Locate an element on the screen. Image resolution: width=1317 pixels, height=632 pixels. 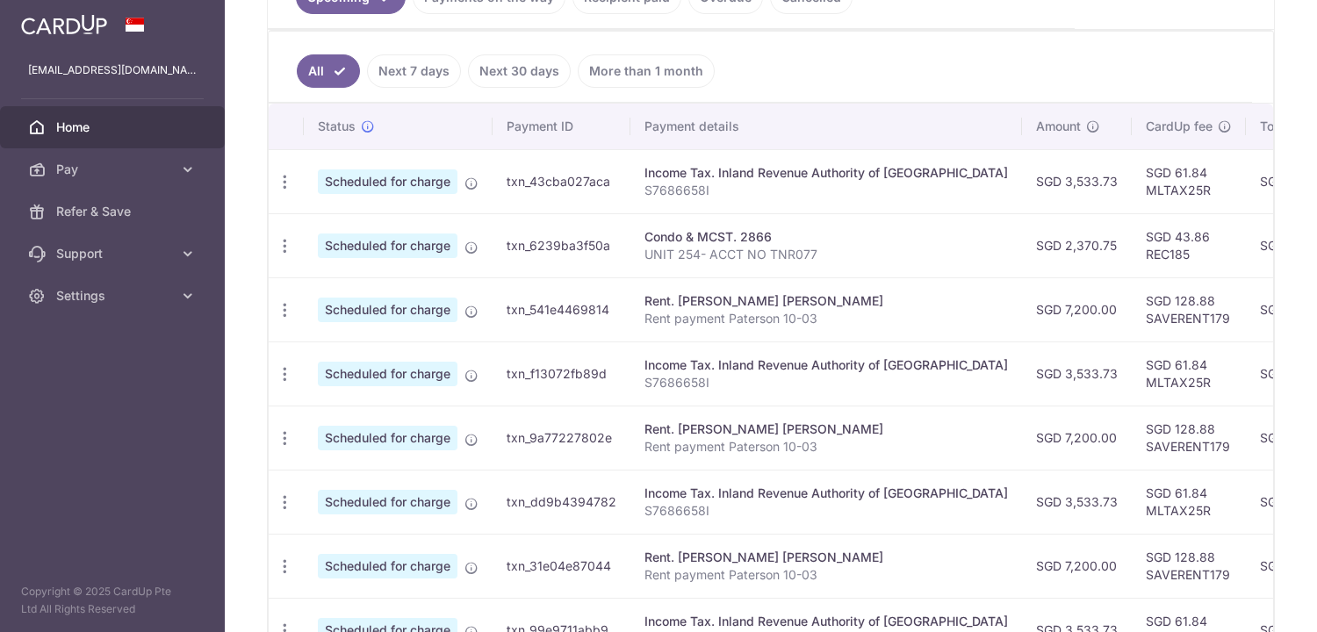
td: txn_f13072fb89d is located at coordinates (561, 373).